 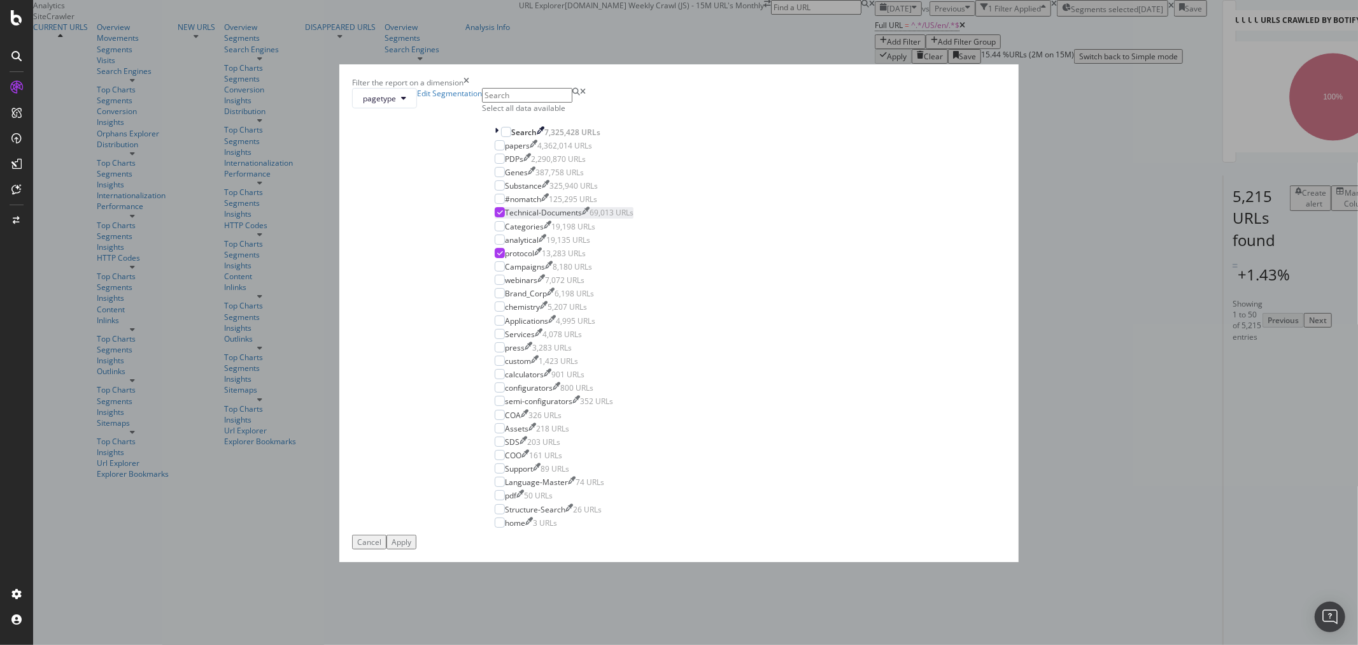 I want to click on button: Apply, so click(x=401, y=541).